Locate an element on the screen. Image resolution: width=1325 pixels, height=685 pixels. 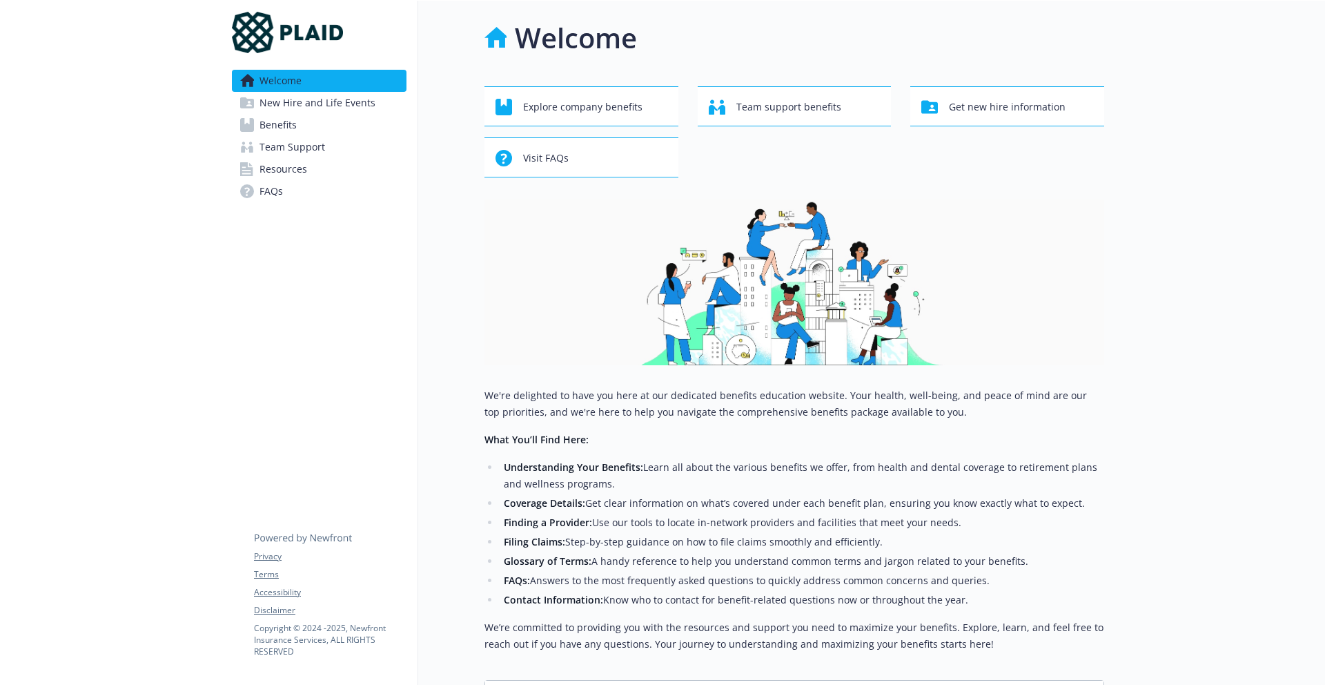
span: New Hire and Life Events is located at coordinates (317, 103).